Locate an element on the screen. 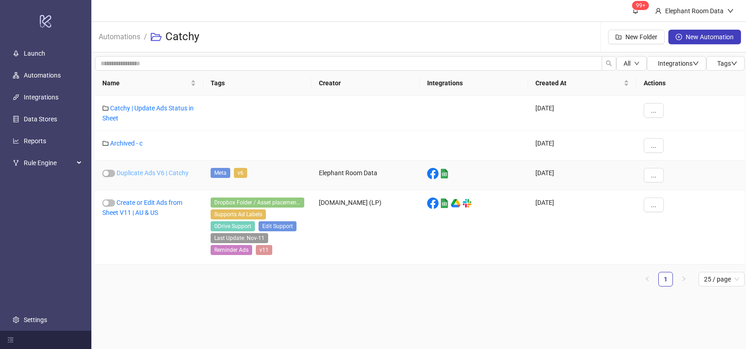 The height and width of the screenshot is (349, 746). a: Settings is located at coordinates (35, 320).